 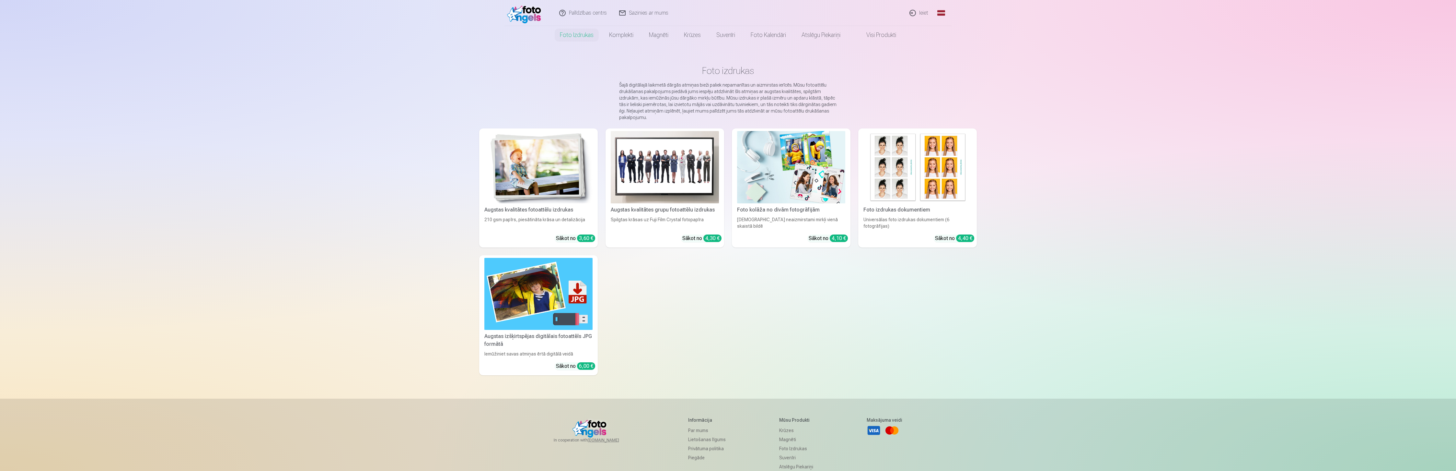 I want to click on a: Mastercard, so click(x=892, y=430).